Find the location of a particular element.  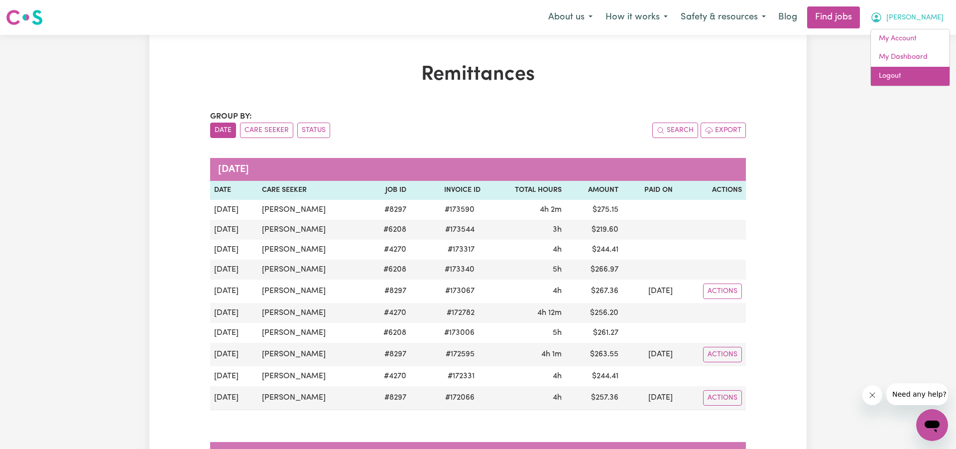

a: Logout is located at coordinates (910, 76).